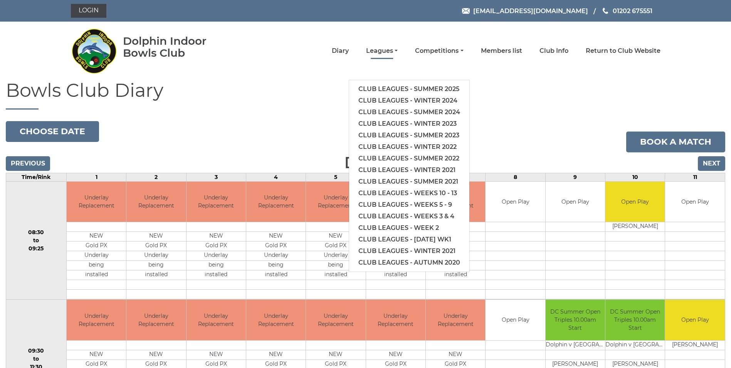 The width and height of the screenshot is (731, 368). What do you see at coordinates (409, 176) in the screenshot?
I see `ul: Leagues` at bounding box center [409, 176].